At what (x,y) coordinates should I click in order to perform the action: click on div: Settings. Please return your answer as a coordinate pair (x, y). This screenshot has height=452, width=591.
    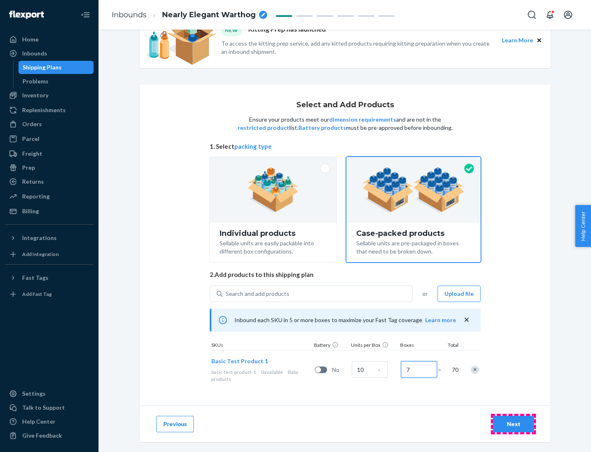
    Looking at the image, I should click on (34, 393).